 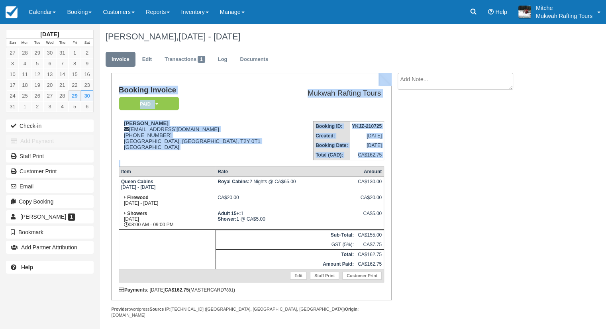 What do you see at coordinates (62, 96) in the screenshot?
I see `a: 28` at bounding box center [62, 96].